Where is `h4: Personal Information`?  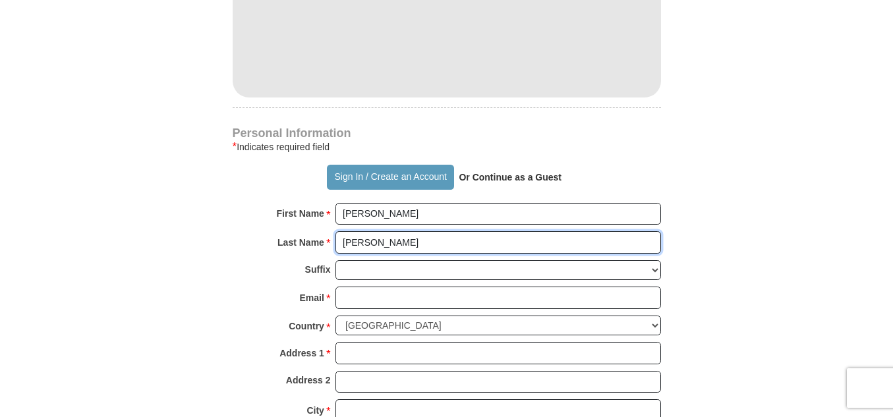
h4: Personal Information is located at coordinates (447, 133).